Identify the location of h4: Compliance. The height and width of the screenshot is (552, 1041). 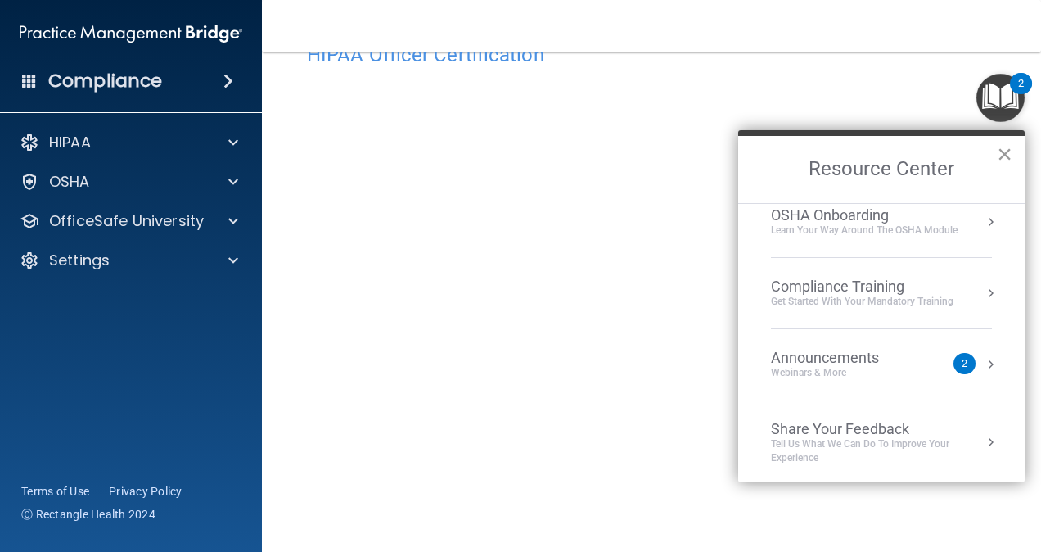
(105, 81).